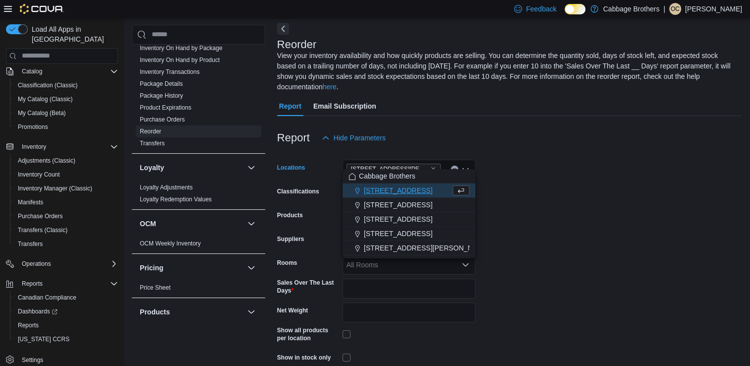 Image resolution: width=750 pixels, height=366 pixels. I want to click on span: Cabbage Brothers, so click(387, 176).